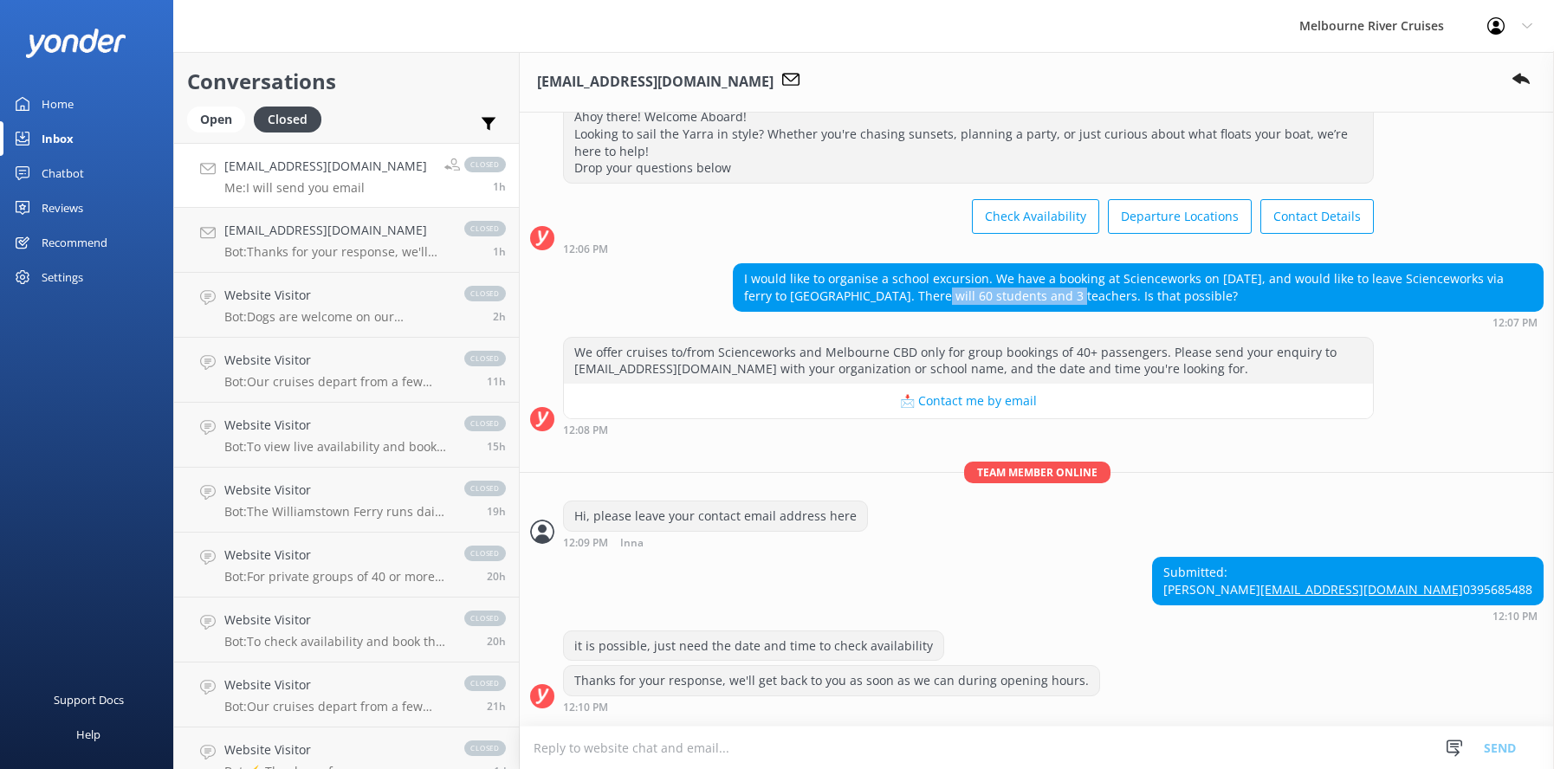  I want to click on strong: 12:09 PM, so click(586, 543).